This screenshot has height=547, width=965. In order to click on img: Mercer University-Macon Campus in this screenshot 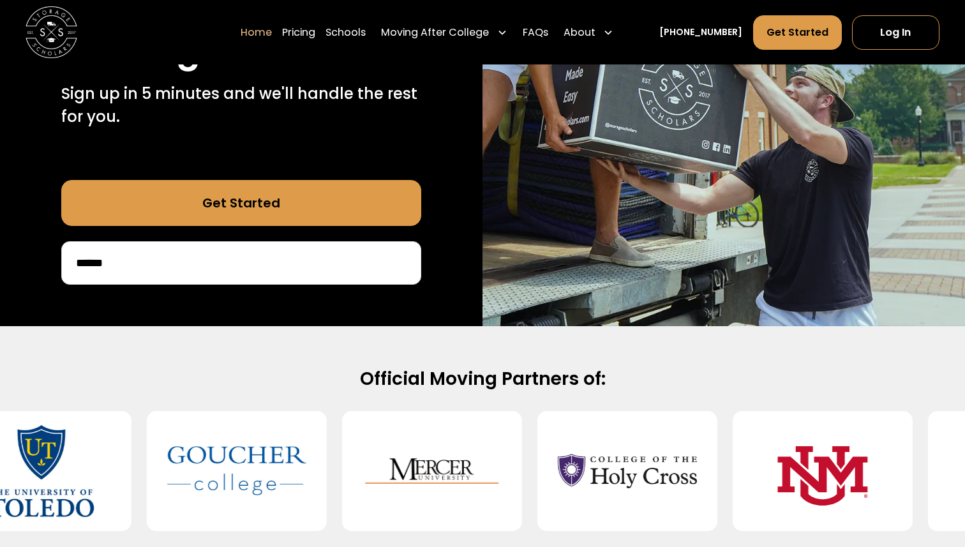, I will do `click(432, 471)`.